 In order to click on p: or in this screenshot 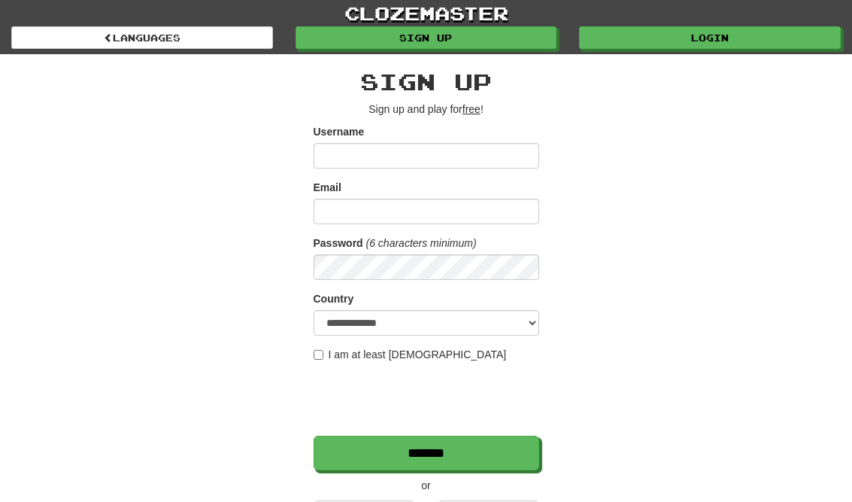, I will do `click(427, 485)`.